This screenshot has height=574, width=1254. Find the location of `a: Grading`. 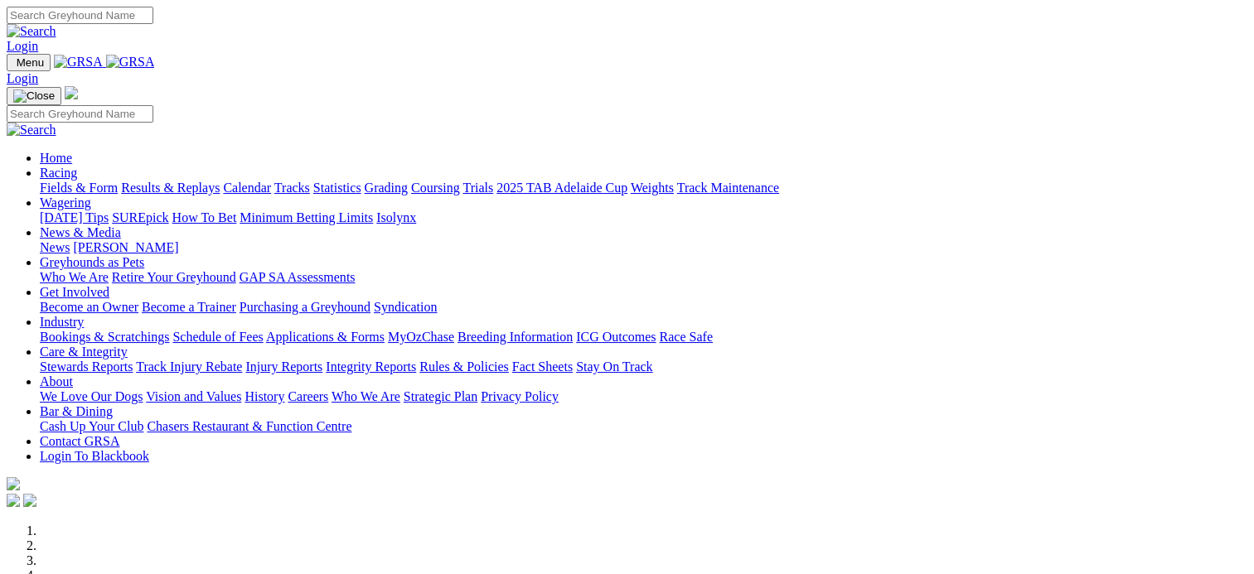

a: Grading is located at coordinates (386, 187).